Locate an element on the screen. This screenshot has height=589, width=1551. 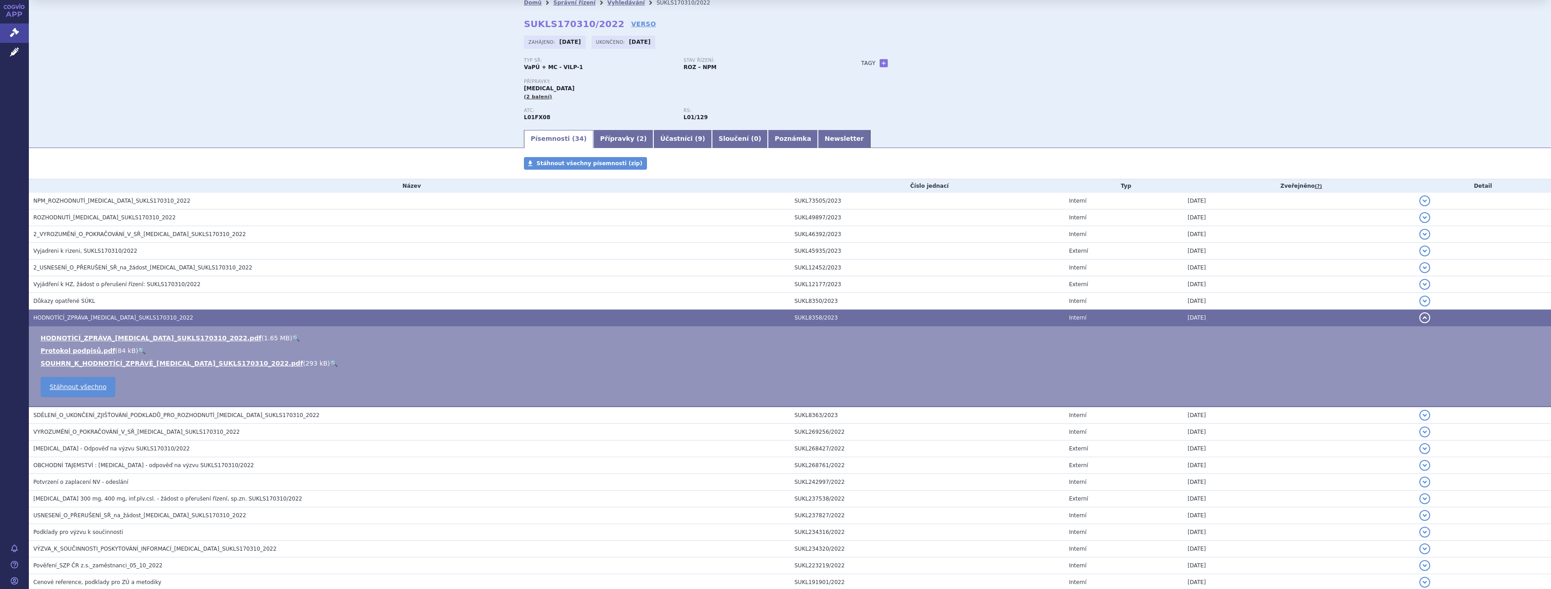
span: SDĚLENÍ_O_UKONČENÍ_ZJIŠŤOVÁNÍ_PODKLADŮ_PRO_ROZHODNUTÍ_EMPLICITI_SUKLS170310_2022 is located at coordinates (176, 415).